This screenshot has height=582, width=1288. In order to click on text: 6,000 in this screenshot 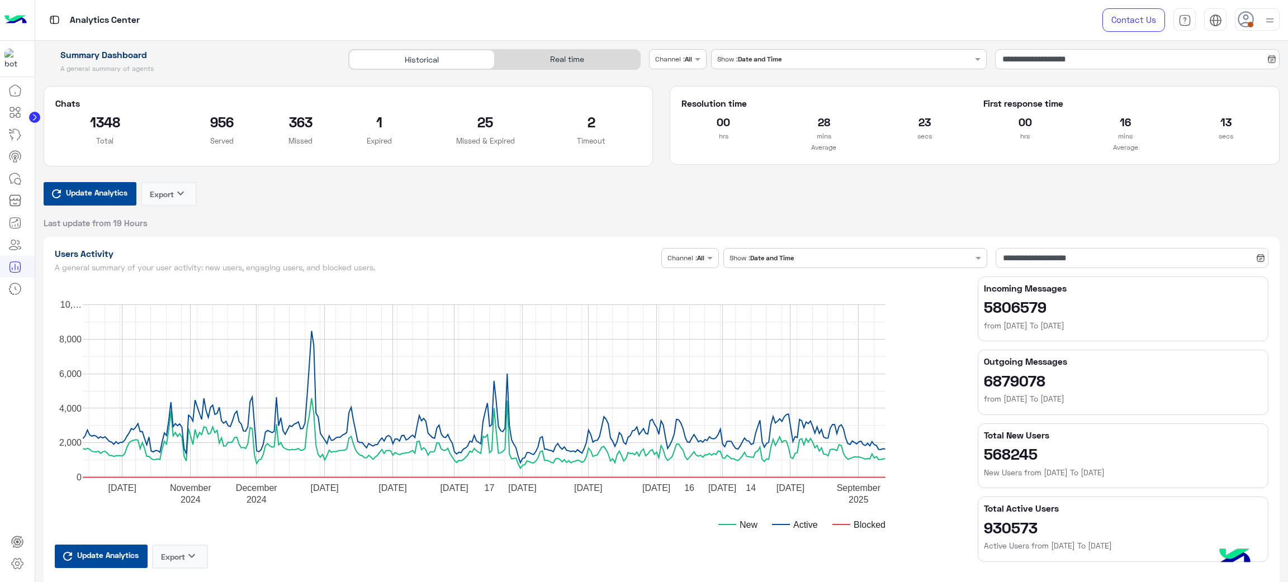, I will do `click(70, 373)`.